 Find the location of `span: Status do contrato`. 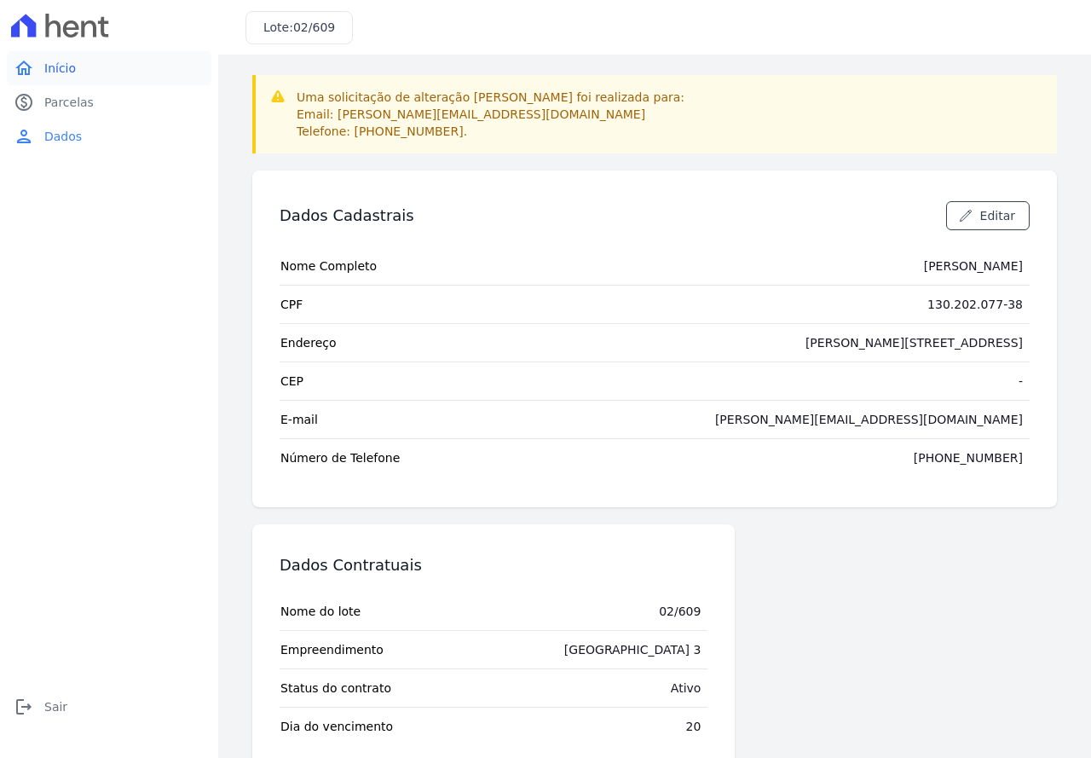

span: Status do contrato is located at coordinates (336, 688).